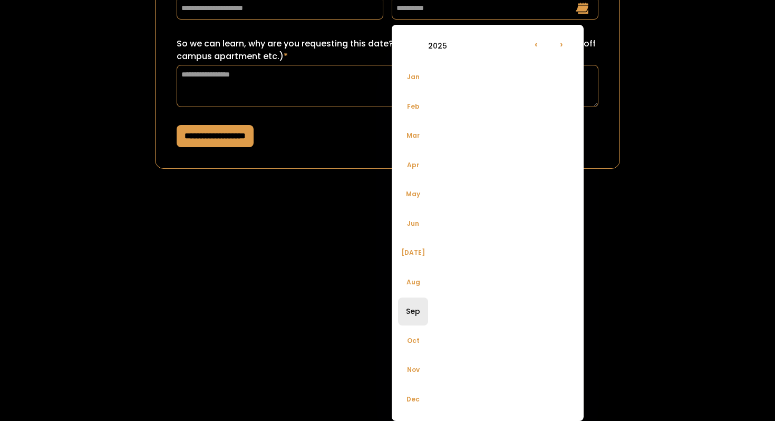 The height and width of the screenshot is (421, 775). What do you see at coordinates (437, 45) in the screenshot?
I see `li: 2025` at bounding box center [437, 45].